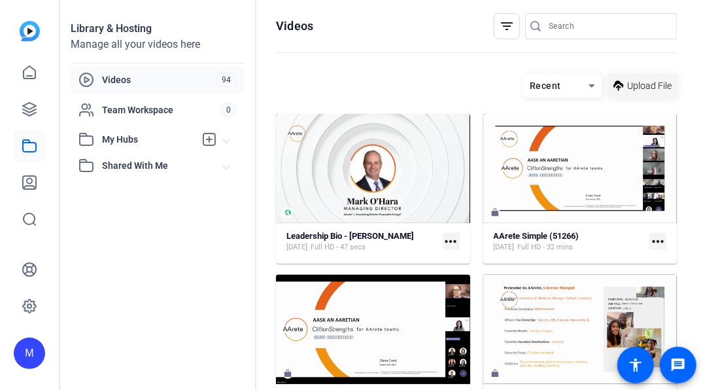 The image size is (703, 390). Describe the element at coordinates (294, 26) in the screenshot. I see `h1: Videos` at that location.